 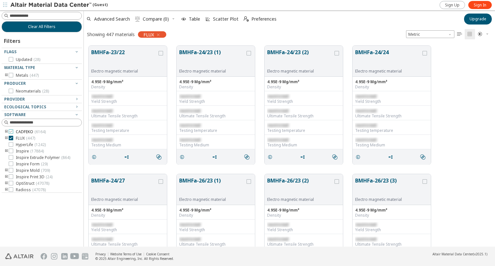 I want to click on span: Flags, so click(x=10, y=52).